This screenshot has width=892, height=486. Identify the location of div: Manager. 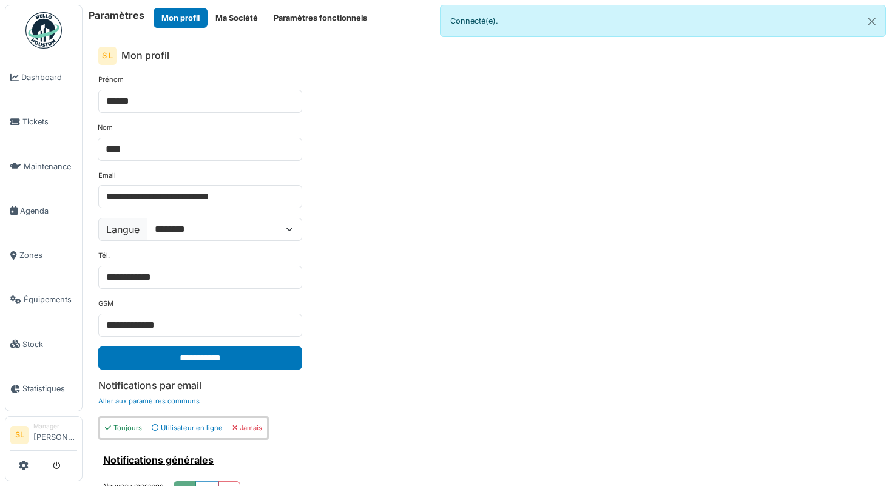
(55, 426).